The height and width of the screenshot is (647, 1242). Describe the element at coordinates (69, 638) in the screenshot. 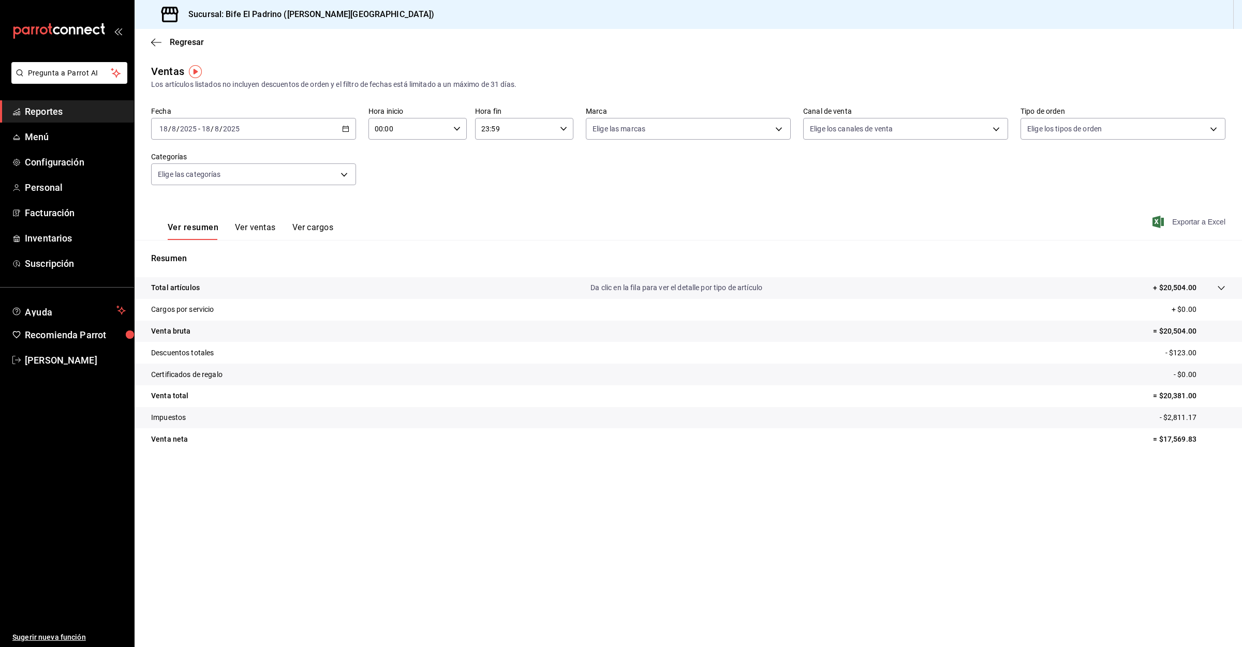

I see `span: Sugerir nueva función` at that location.